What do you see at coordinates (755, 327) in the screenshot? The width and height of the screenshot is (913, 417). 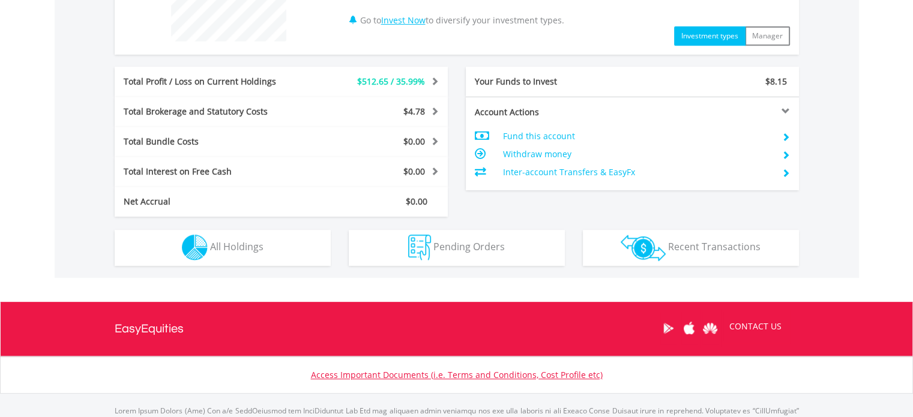 I see `a: CONTACT US` at bounding box center [755, 327].